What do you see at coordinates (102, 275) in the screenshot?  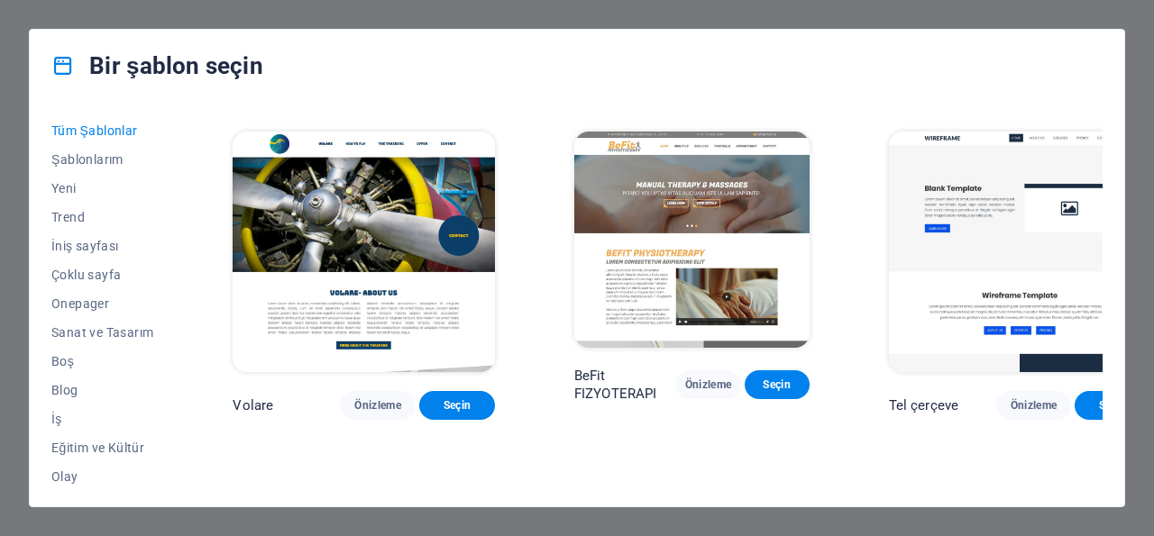 I see `span: Çoklu sayfa` at bounding box center [102, 275].